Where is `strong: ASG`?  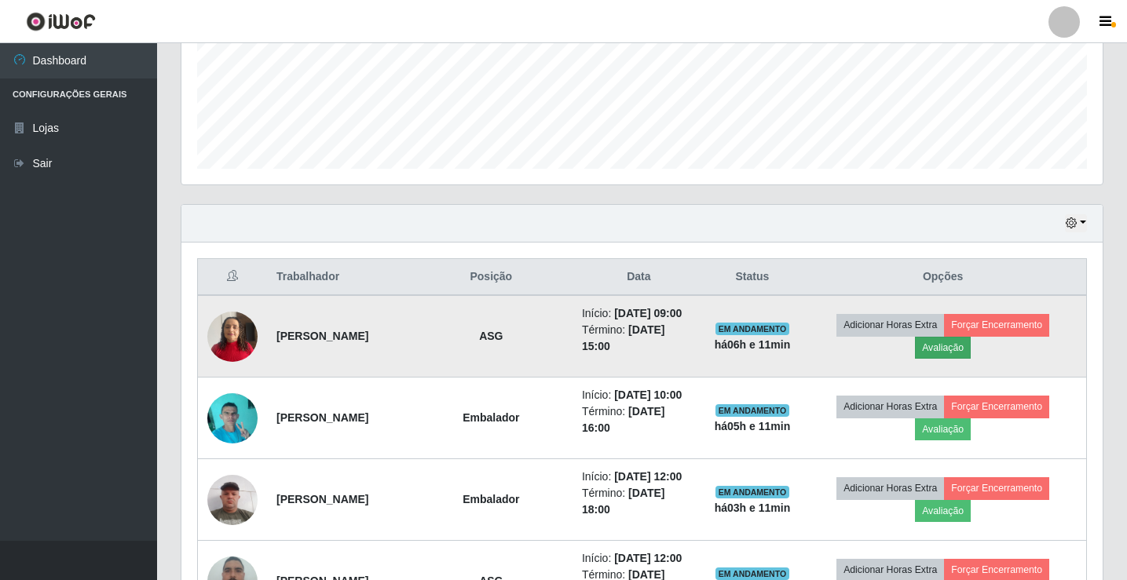 strong: ASG is located at coordinates (491, 336).